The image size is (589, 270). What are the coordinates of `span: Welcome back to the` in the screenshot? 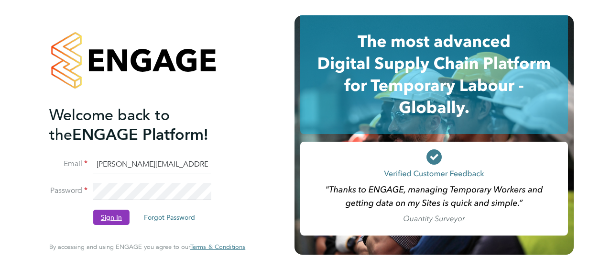 It's located at (109, 125).